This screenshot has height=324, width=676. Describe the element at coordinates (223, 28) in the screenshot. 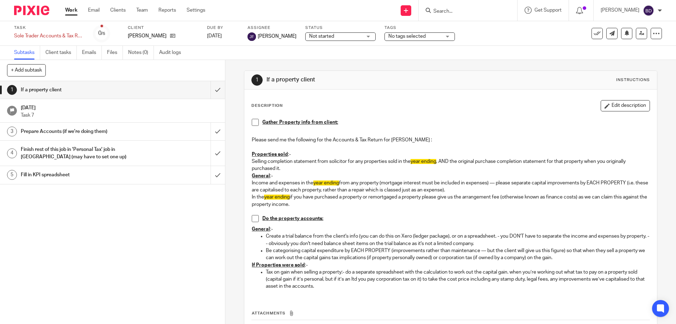

I see `label: Due by` at that location.